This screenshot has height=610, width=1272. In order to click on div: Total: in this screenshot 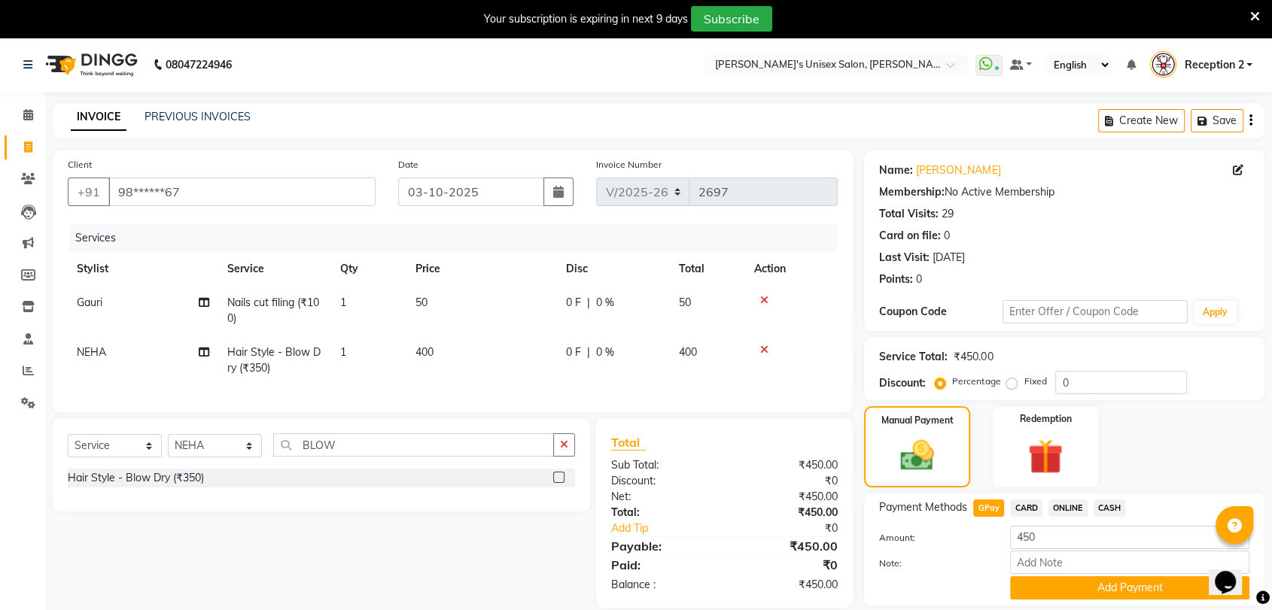, I will do `click(662, 512)`.